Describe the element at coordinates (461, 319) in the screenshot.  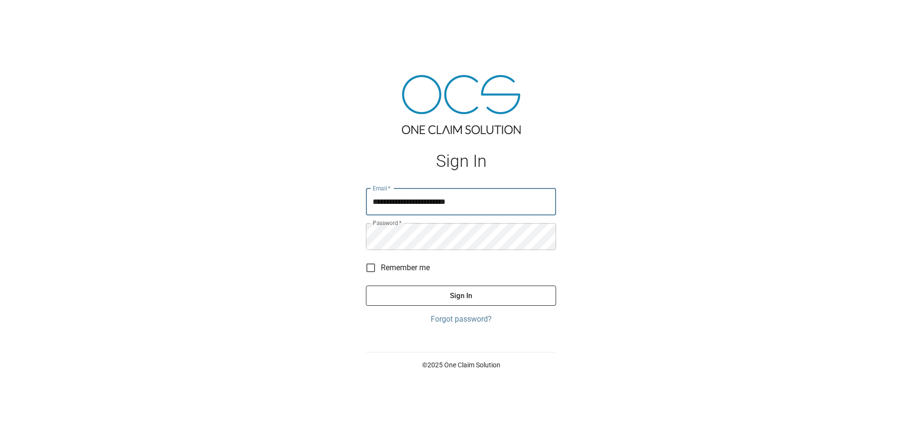
I see `a: Forgot password?` at that location.